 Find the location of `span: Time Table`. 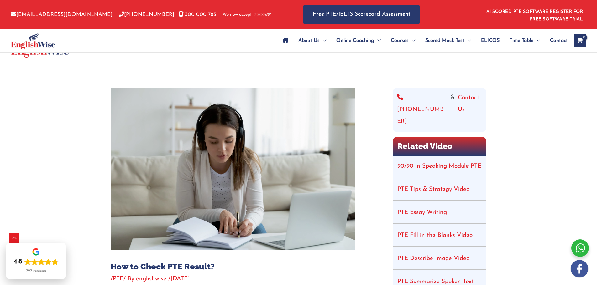

span: Time Table is located at coordinates (521, 41).